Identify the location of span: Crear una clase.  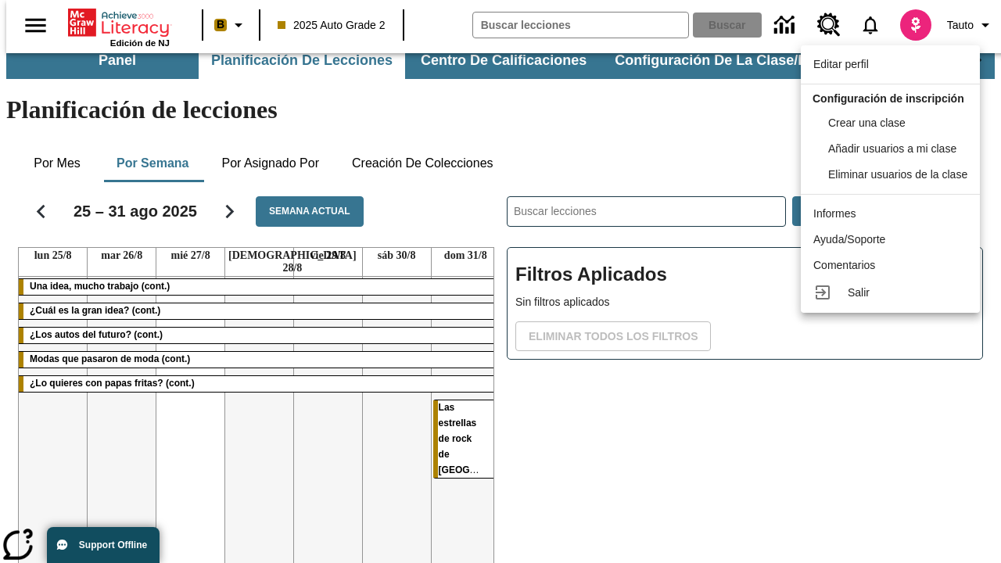
(866, 123).